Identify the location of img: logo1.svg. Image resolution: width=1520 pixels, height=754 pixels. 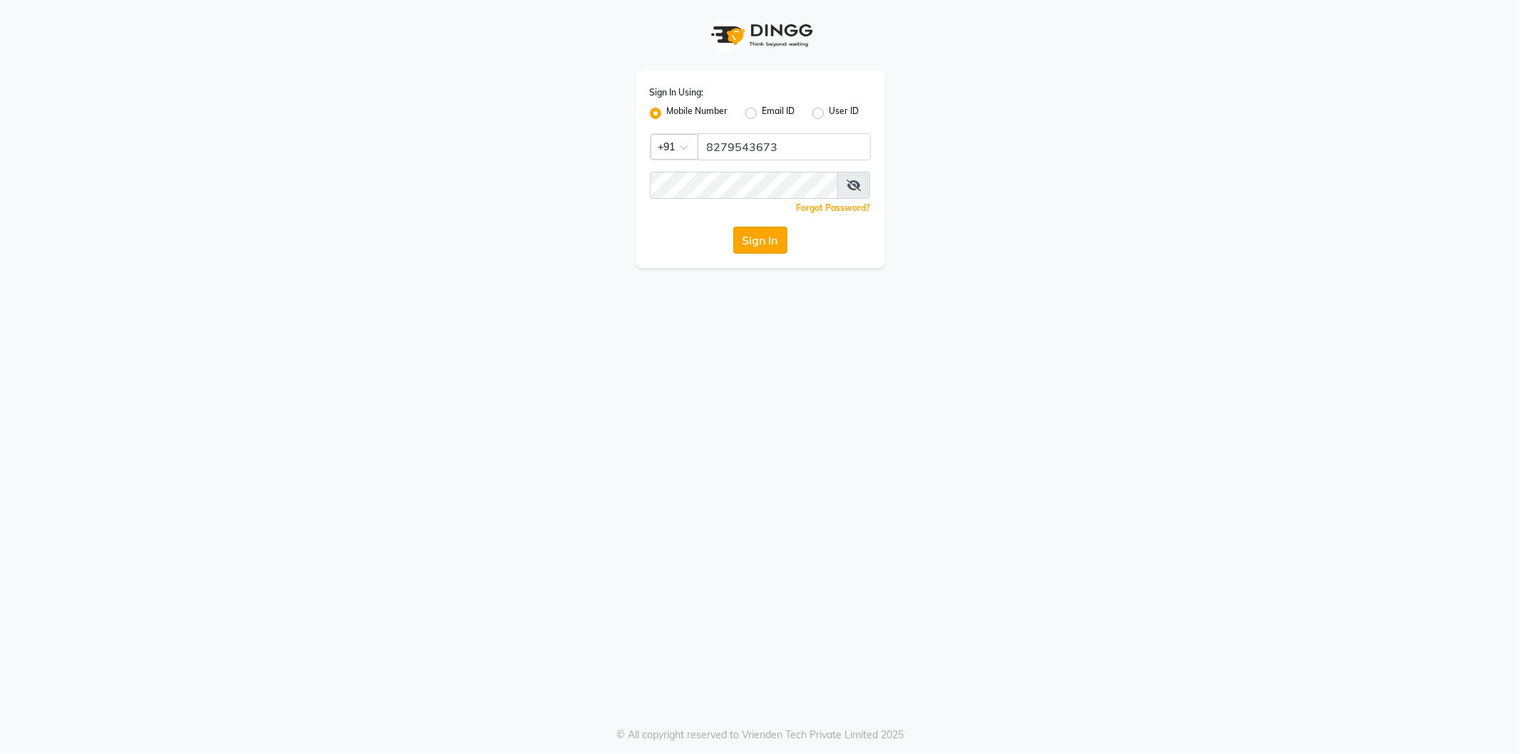
(760, 35).